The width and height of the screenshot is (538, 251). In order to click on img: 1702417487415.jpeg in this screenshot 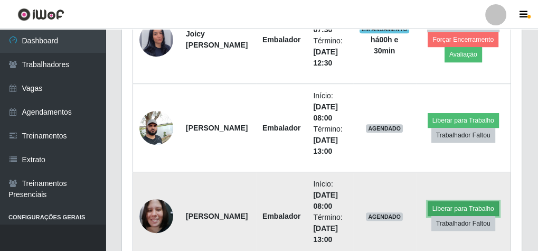, I will do `click(156, 127)`.